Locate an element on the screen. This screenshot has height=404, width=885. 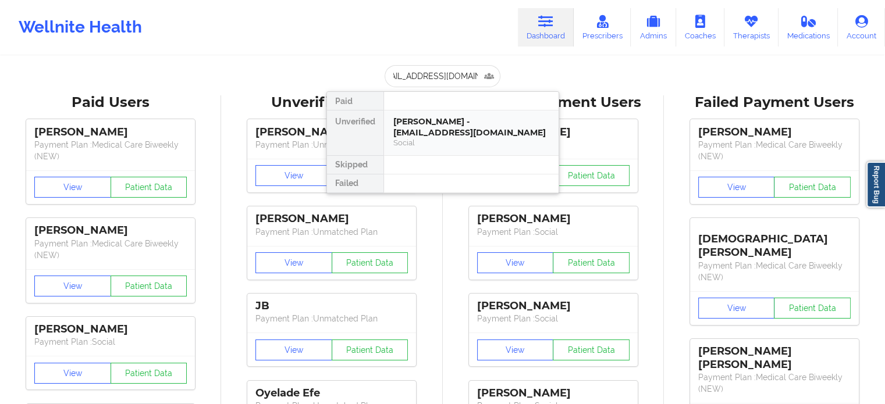
a: Dashboard is located at coordinates (546, 27).